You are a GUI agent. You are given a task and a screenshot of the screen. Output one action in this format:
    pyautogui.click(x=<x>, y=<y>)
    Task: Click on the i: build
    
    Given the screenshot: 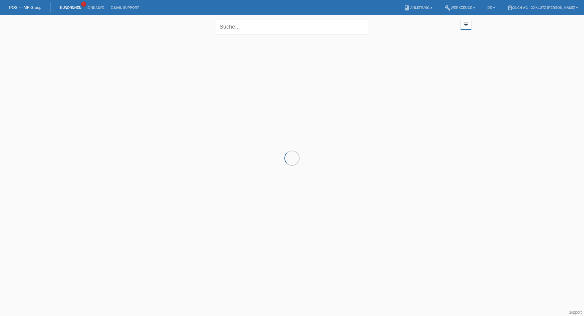 What is the action you would take?
    pyautogui.click(x=448, y=8)
    